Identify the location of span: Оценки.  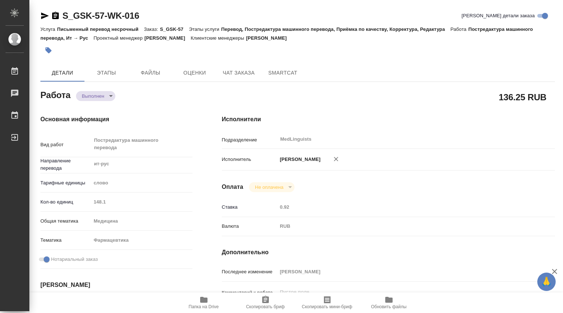
(195, 73).